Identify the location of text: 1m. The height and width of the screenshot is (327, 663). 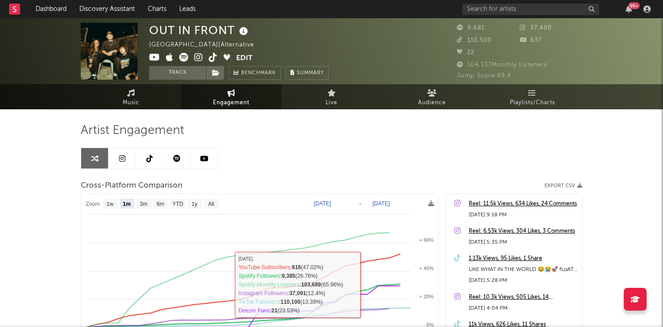
(126, 204).